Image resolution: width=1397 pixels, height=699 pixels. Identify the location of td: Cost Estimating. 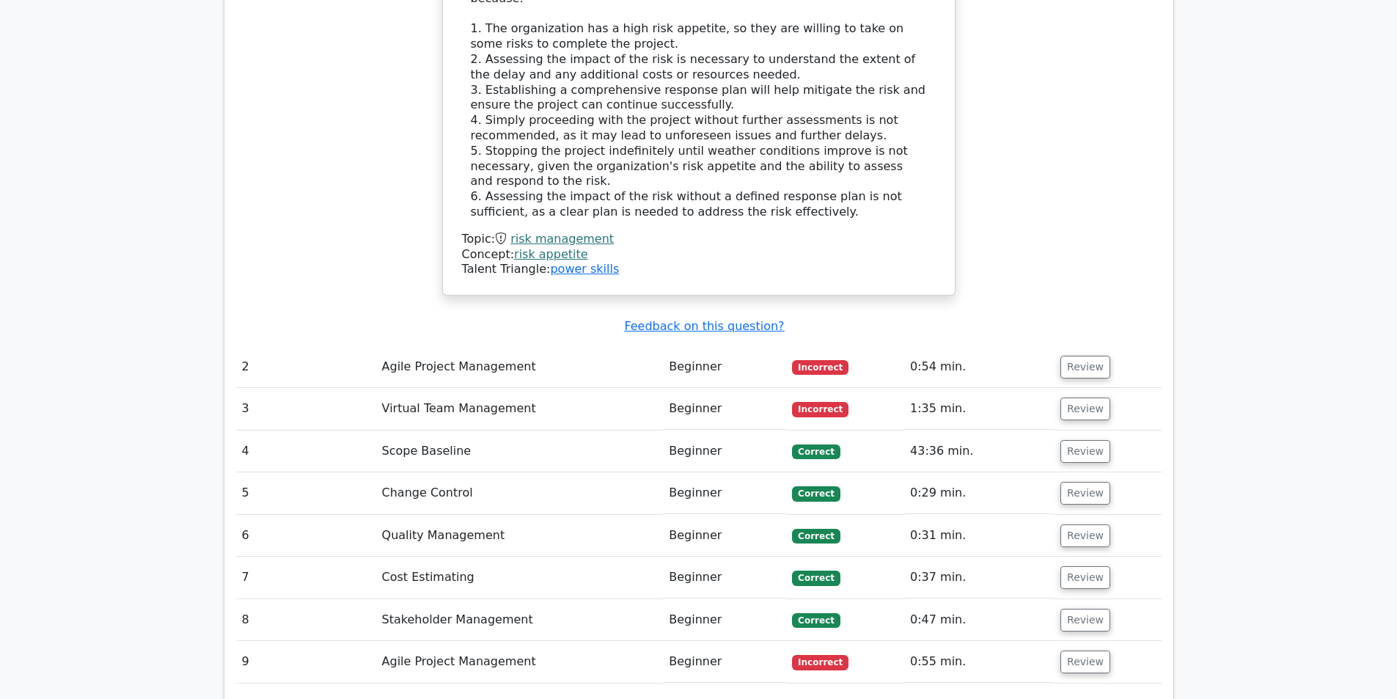
(520, 577).